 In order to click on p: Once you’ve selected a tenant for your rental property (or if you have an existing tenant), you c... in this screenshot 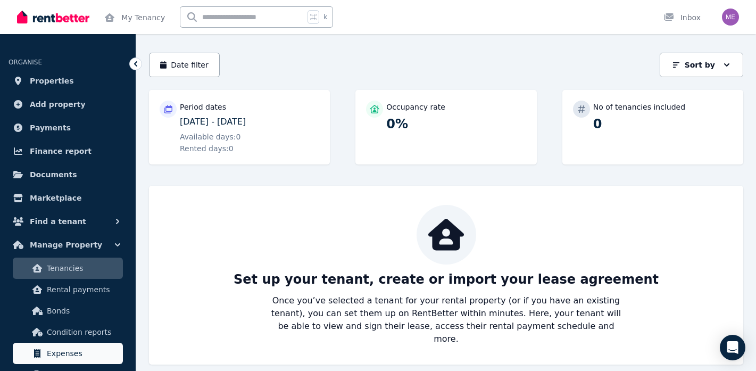, I will do `click(446, 320)`.